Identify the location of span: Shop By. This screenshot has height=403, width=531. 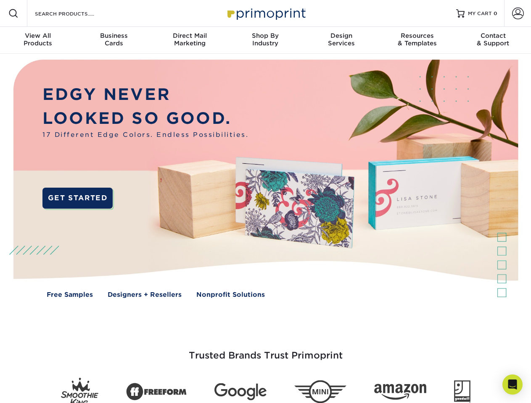
(265, 36).